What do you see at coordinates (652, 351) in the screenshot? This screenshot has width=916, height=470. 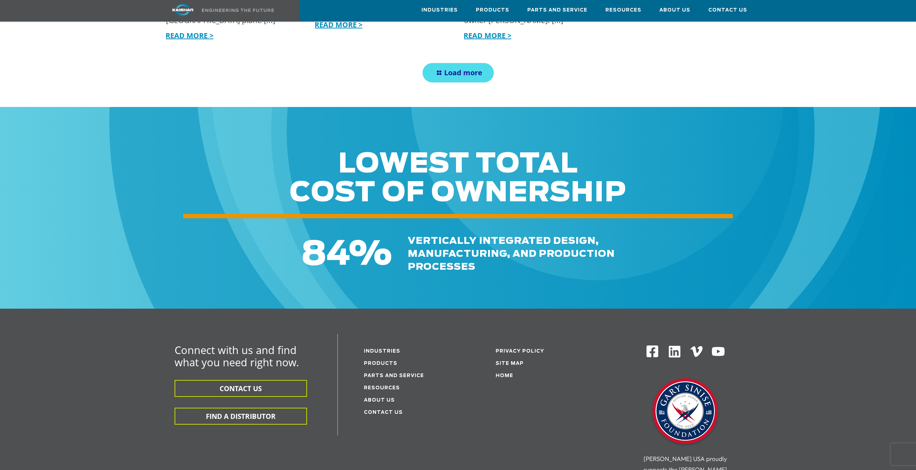 I see `img: Facebook` at bounding box center [652, 351].